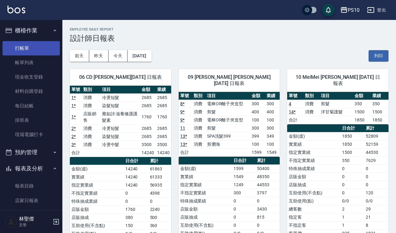 The image size is (396, 233). Describe the element at coordinates (376, 144) in the screenshot. I see `td: 52159` at that location.